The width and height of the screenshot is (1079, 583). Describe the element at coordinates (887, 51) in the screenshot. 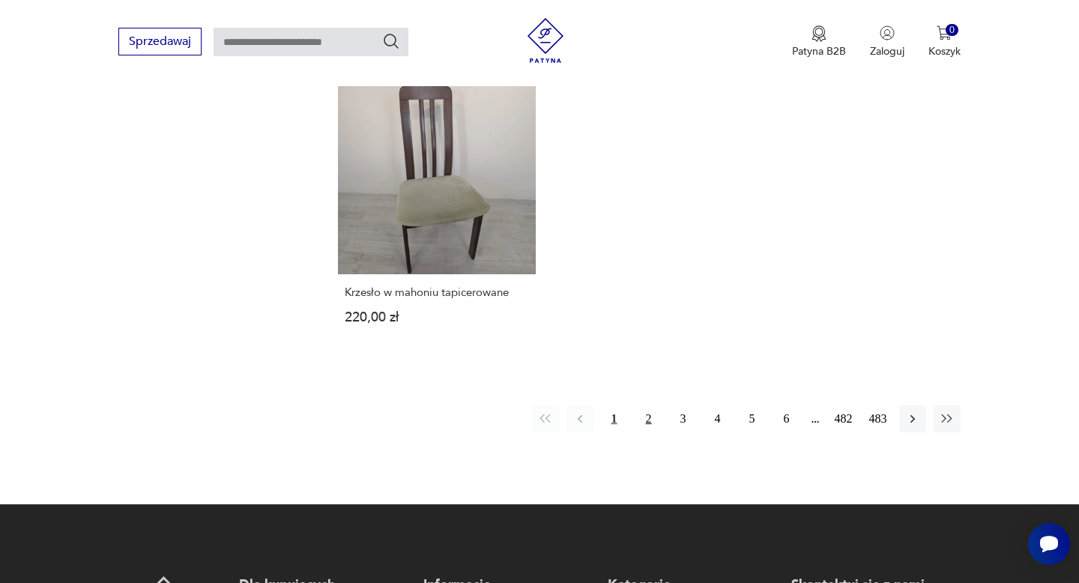

I see `p: Zaloguj` at that location.